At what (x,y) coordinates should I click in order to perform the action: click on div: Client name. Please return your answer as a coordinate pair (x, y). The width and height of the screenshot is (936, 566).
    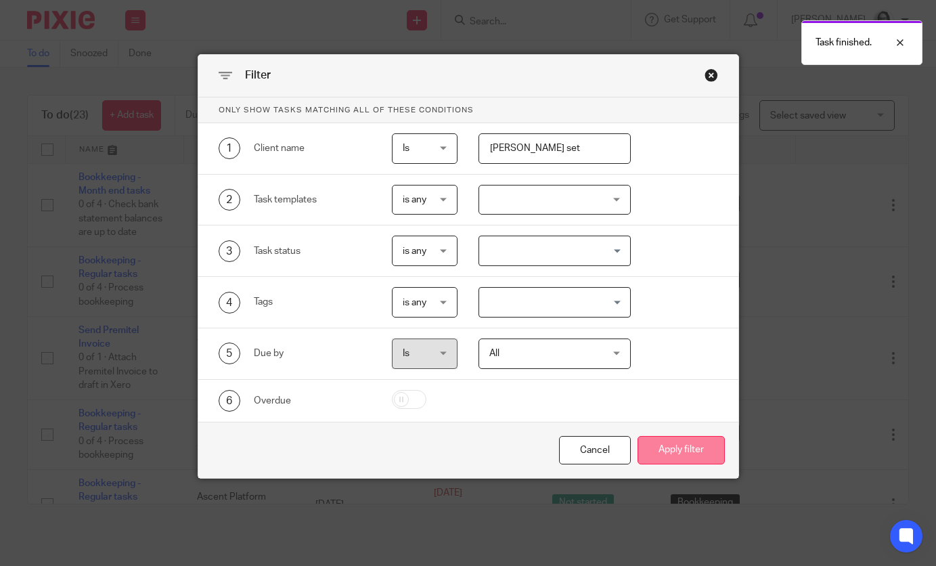
    Looking at the image, I should click on (312, 148).